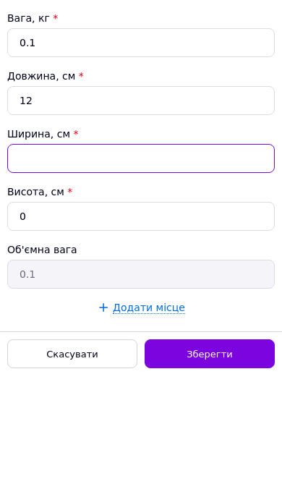  What do you see at coordinates (80, 22) in the screenshot?
I see `span: Редагування доставки` at bounding box center [80, 22].